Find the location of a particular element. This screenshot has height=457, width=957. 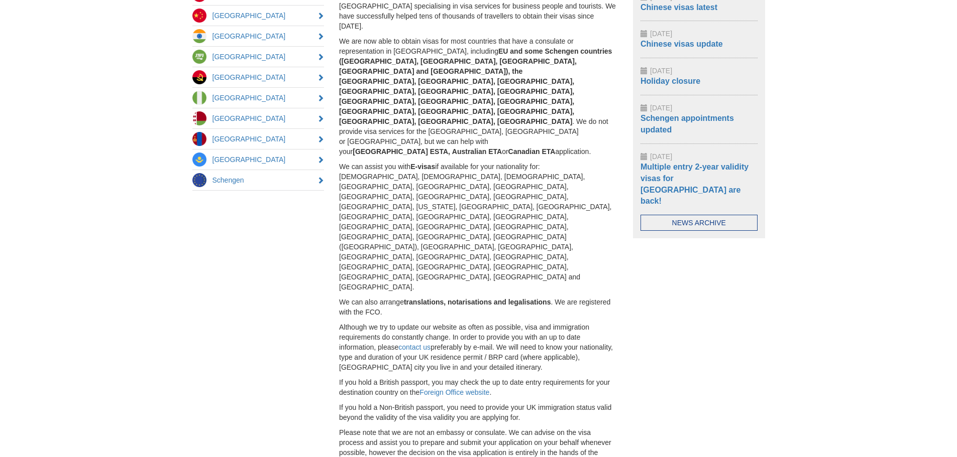

a: Chinese visas update is located at coordinates (681, 44).